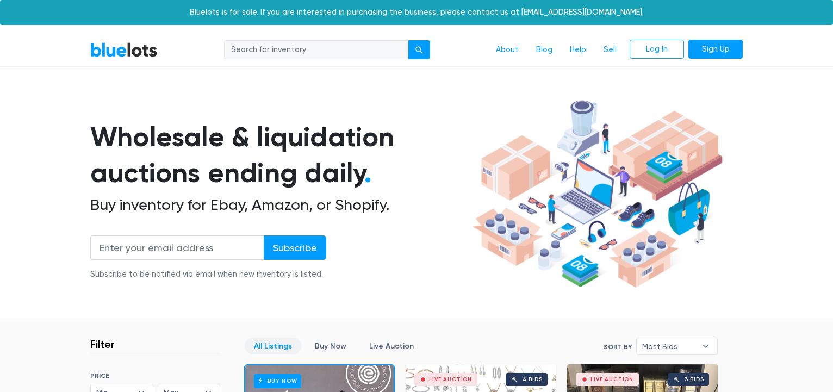  I want to click on span: Most Bids, so click(669, 346).